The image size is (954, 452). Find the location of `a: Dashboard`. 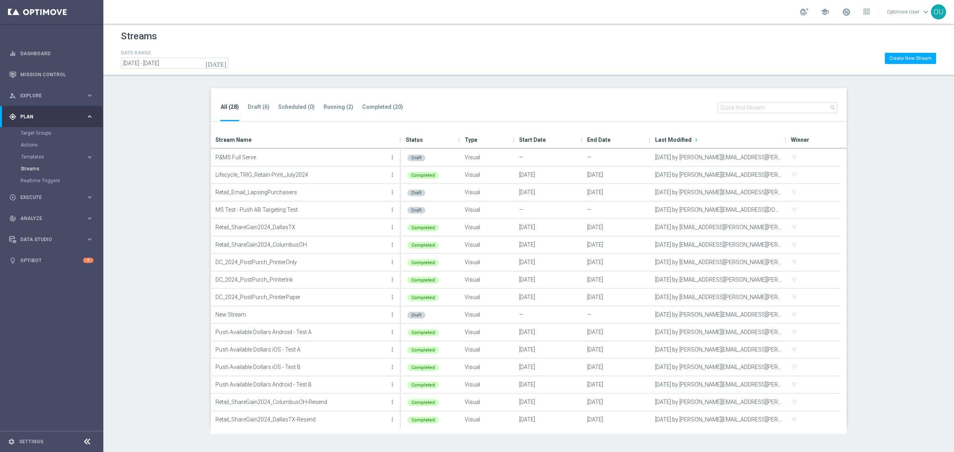

a: Dashboard is located at coordinates (57, 53).